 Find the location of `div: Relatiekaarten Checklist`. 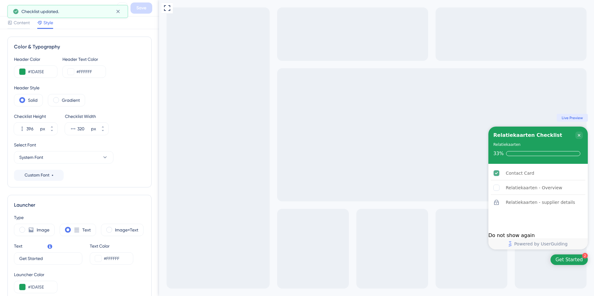

div: Relatiekaarten Checklist is located at coordinates (368, 135).